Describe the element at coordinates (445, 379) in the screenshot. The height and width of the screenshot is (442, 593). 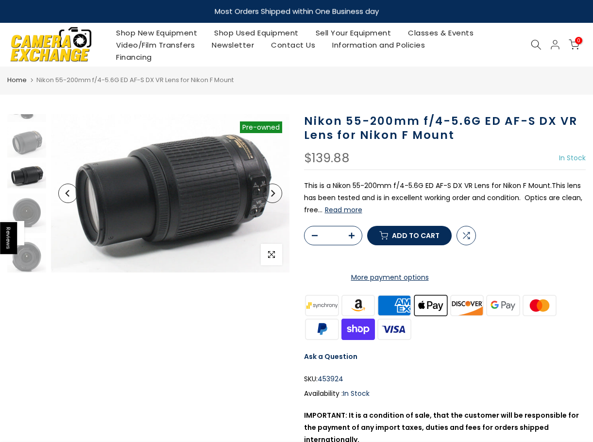
I see `div: SKU:` at that location.